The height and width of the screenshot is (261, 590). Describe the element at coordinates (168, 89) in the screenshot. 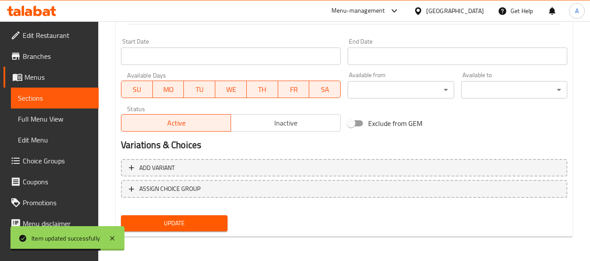

I see `span: MO` at that location.